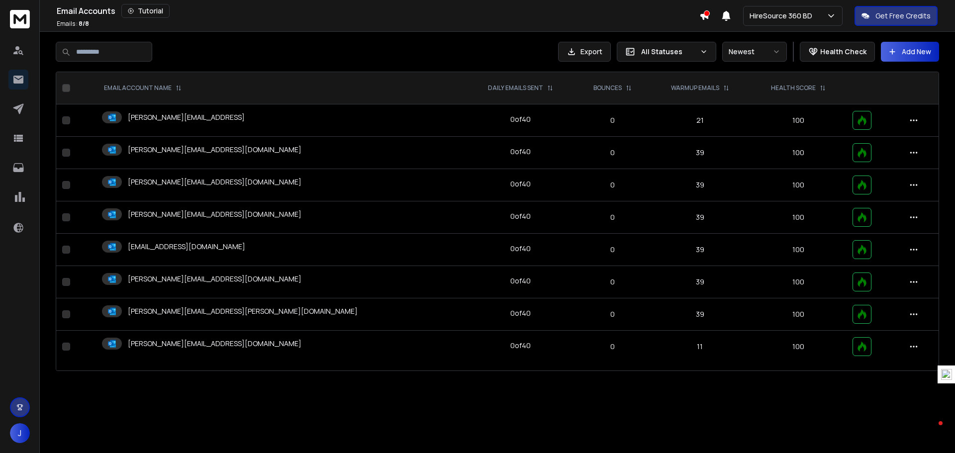  Describe the element at coordinates (896, 16) in the screenshot. I see `button: Get Free Credits` at that location.